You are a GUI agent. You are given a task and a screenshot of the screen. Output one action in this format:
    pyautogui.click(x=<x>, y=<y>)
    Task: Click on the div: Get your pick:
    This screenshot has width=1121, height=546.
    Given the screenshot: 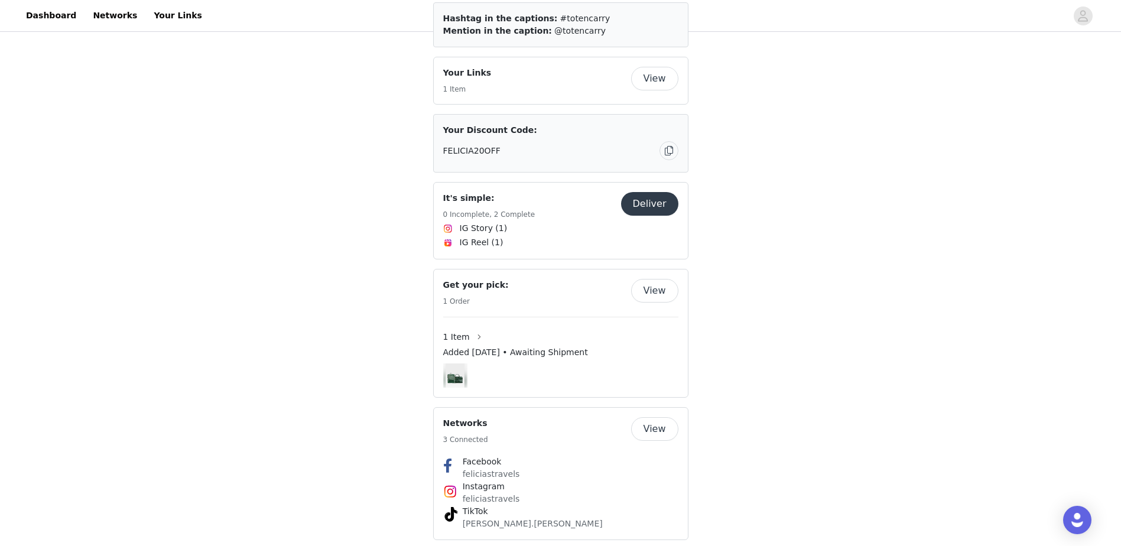 What is the action you would take?
    pyautogui.click(x=561, y=333)
    